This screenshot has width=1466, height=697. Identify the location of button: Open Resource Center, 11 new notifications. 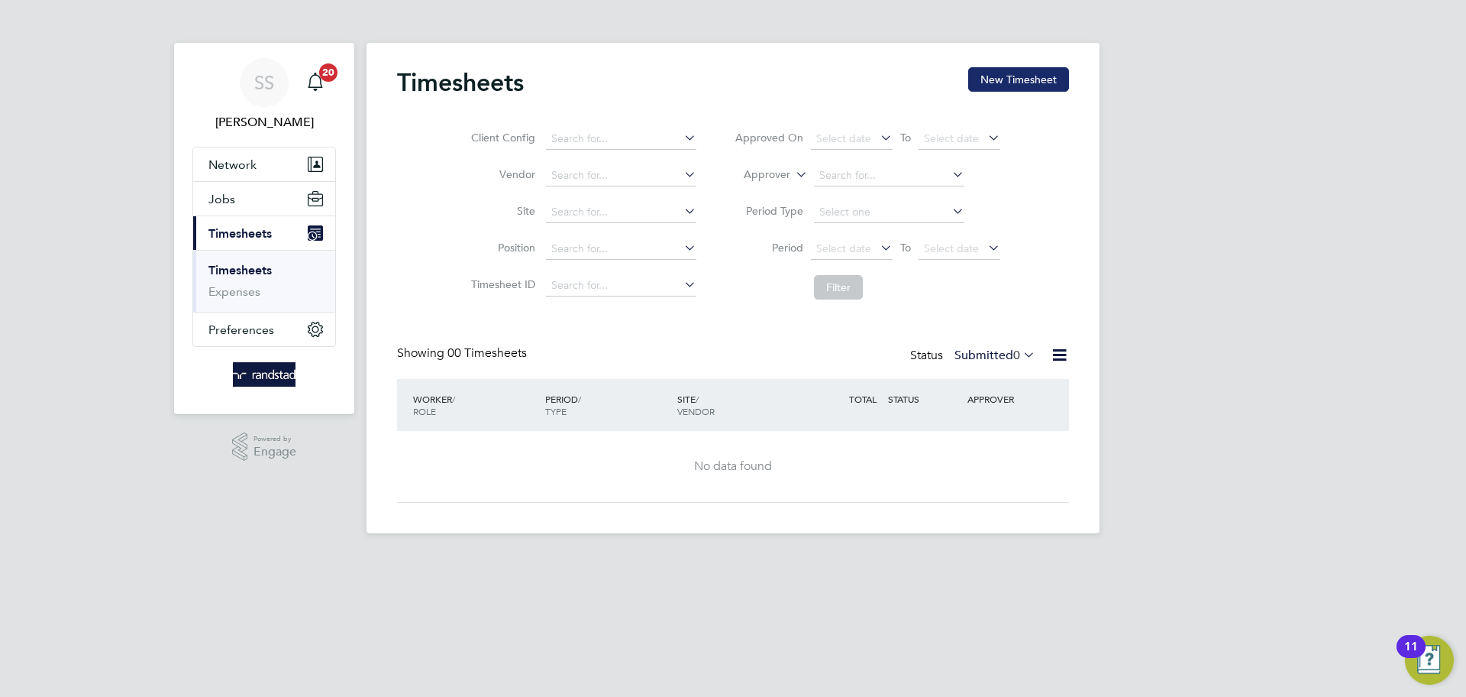
(1430, 660).